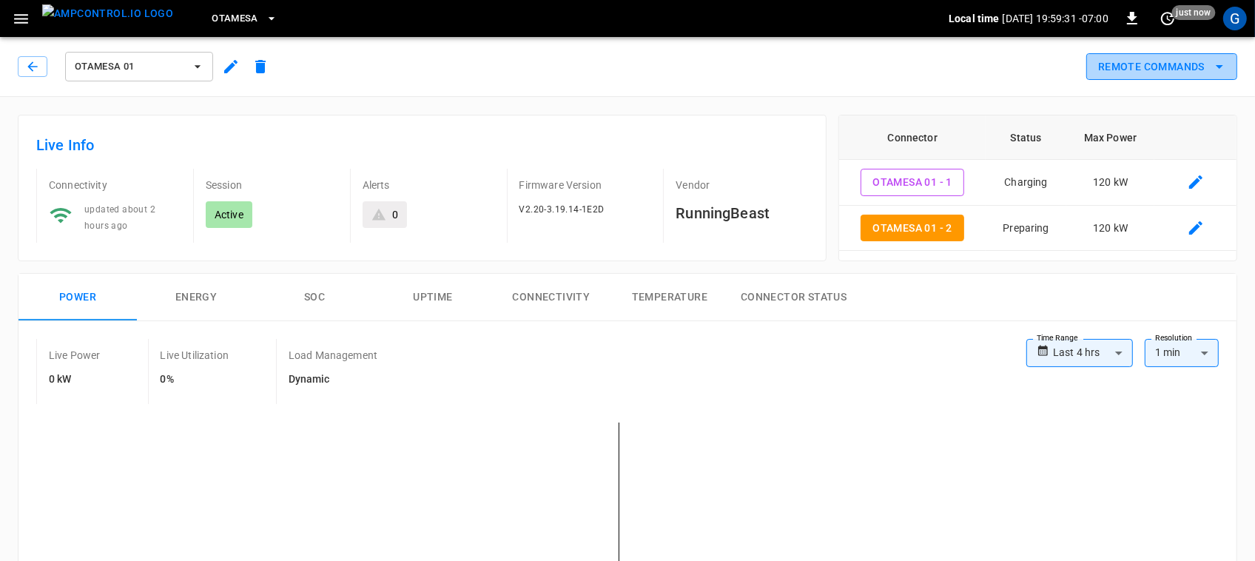 The height and width of the screenshot is (561, 1255). What do you see at coordinates (1162, 67) in the screenshot?
I see `div: remote commands options` at bounding box center [1162, 67].